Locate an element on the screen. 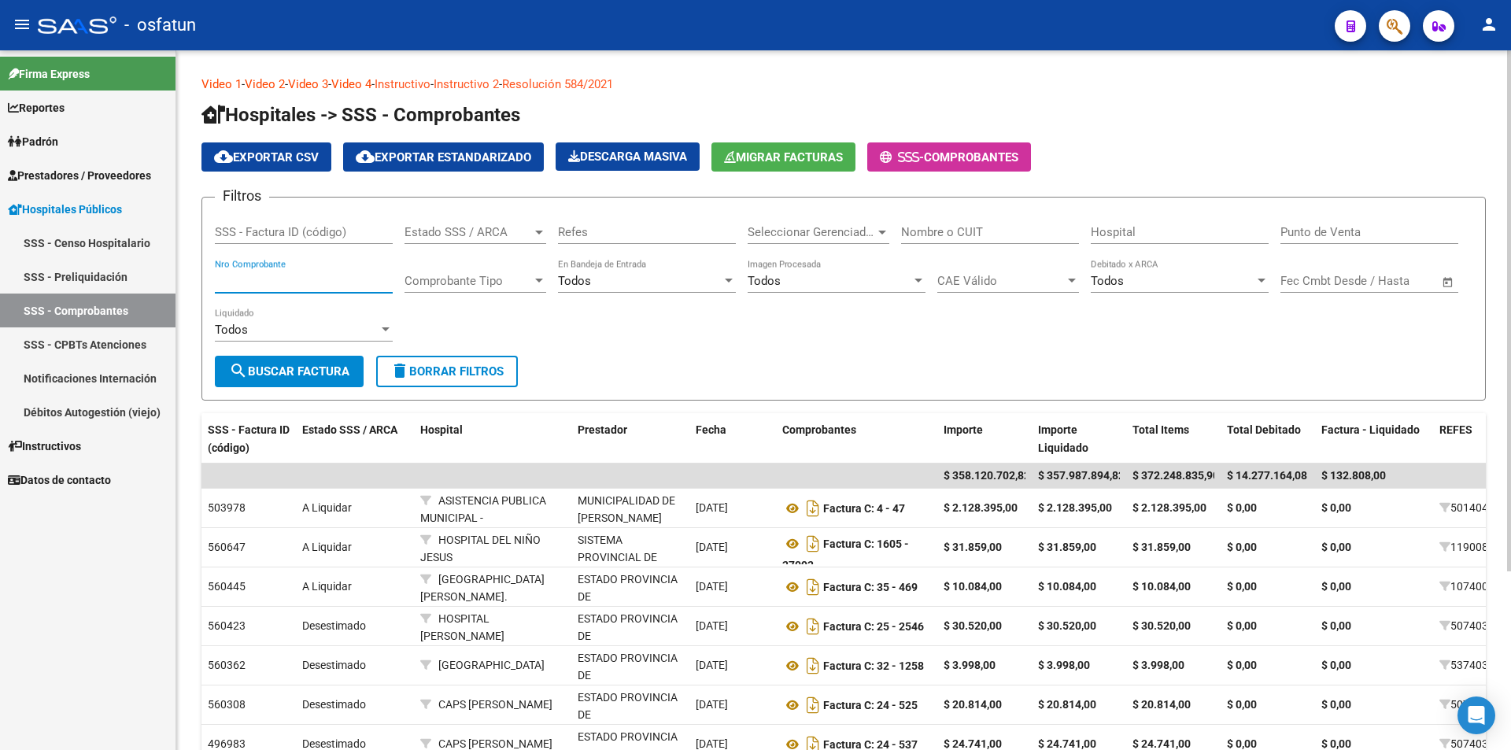  strong: : 1605 - 27092 is located at coordinates (845, 554).